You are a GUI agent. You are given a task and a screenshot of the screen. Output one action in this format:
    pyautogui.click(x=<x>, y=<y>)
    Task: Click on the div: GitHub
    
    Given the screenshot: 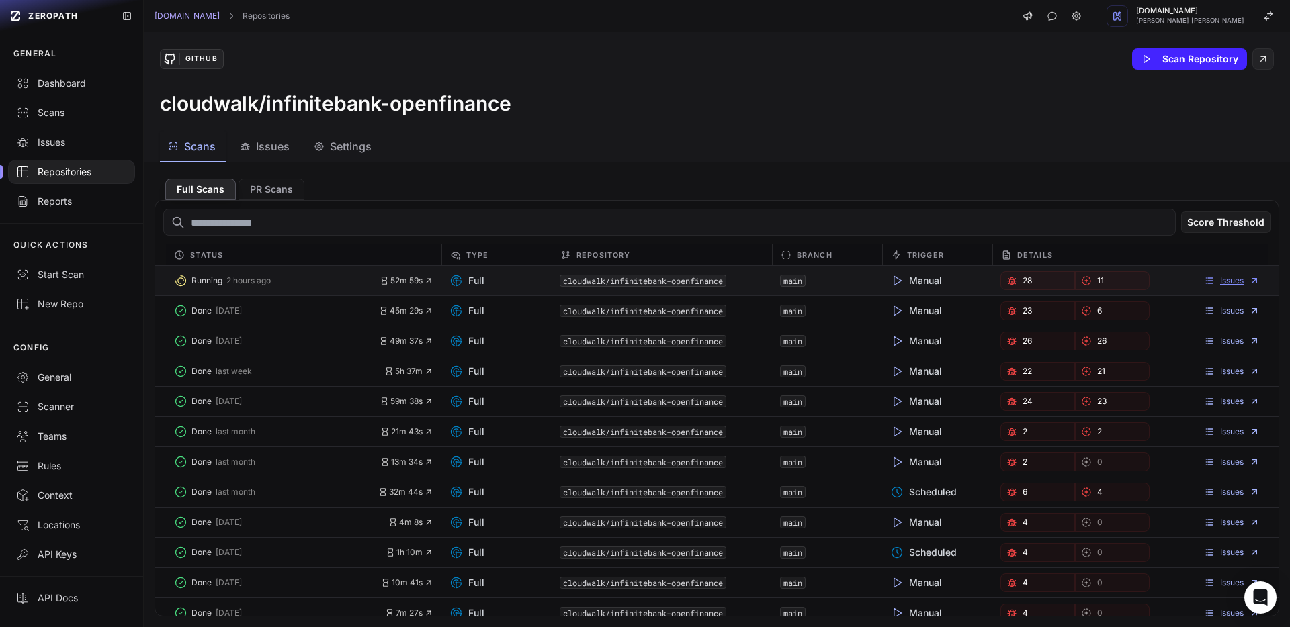 What is the action you would take?
    pyautogui.click(x=201, y=59)
    